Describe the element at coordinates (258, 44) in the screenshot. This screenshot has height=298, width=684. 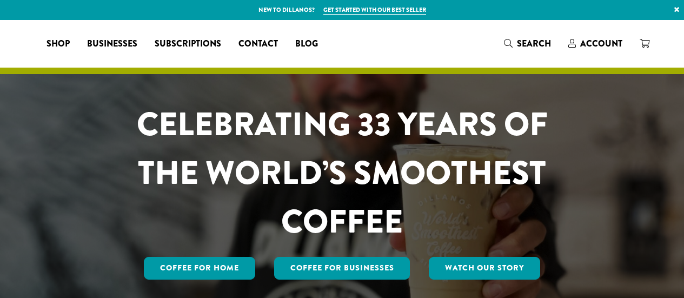
I see `span: Contact` at that location.